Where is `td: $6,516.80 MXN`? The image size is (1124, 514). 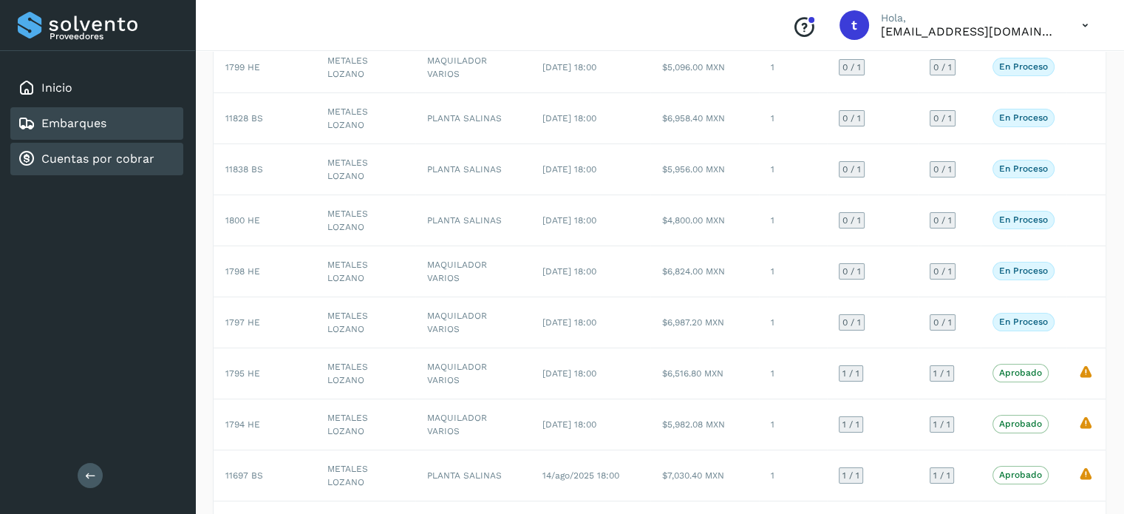 td: $6,516.80 MXN is located at coordinates (704, 373).